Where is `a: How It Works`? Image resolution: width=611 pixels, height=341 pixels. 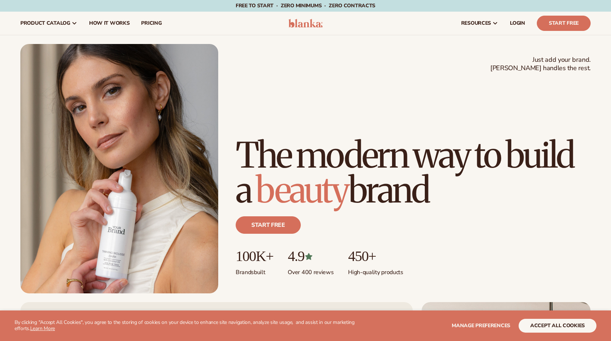
a: How It Works is located at coordinates (109, 23).